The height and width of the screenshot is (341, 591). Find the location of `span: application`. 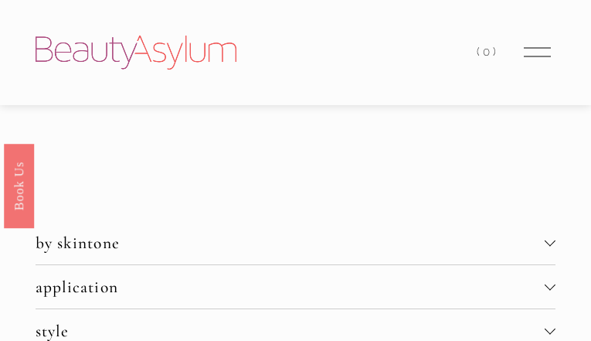

span: application is located at coordinates (290, 287).